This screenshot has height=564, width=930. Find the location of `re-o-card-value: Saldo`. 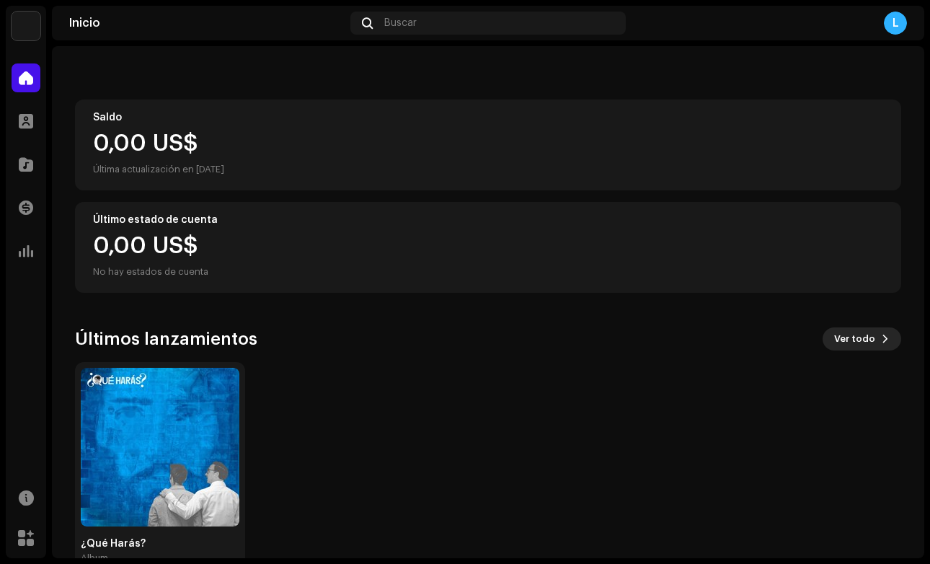

re-o-card-value: Saldo is located at coordinates (488, 145).